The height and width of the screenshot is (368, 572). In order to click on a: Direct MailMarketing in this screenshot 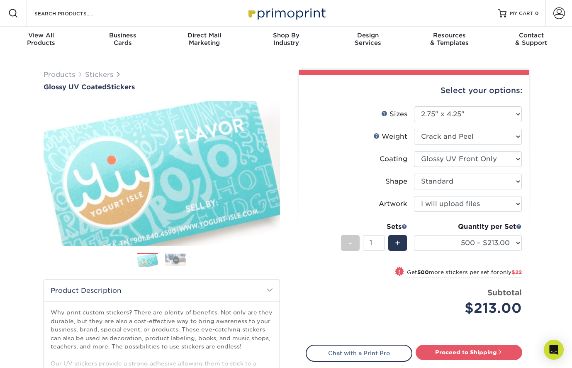, I will do `click(204, 40)`.